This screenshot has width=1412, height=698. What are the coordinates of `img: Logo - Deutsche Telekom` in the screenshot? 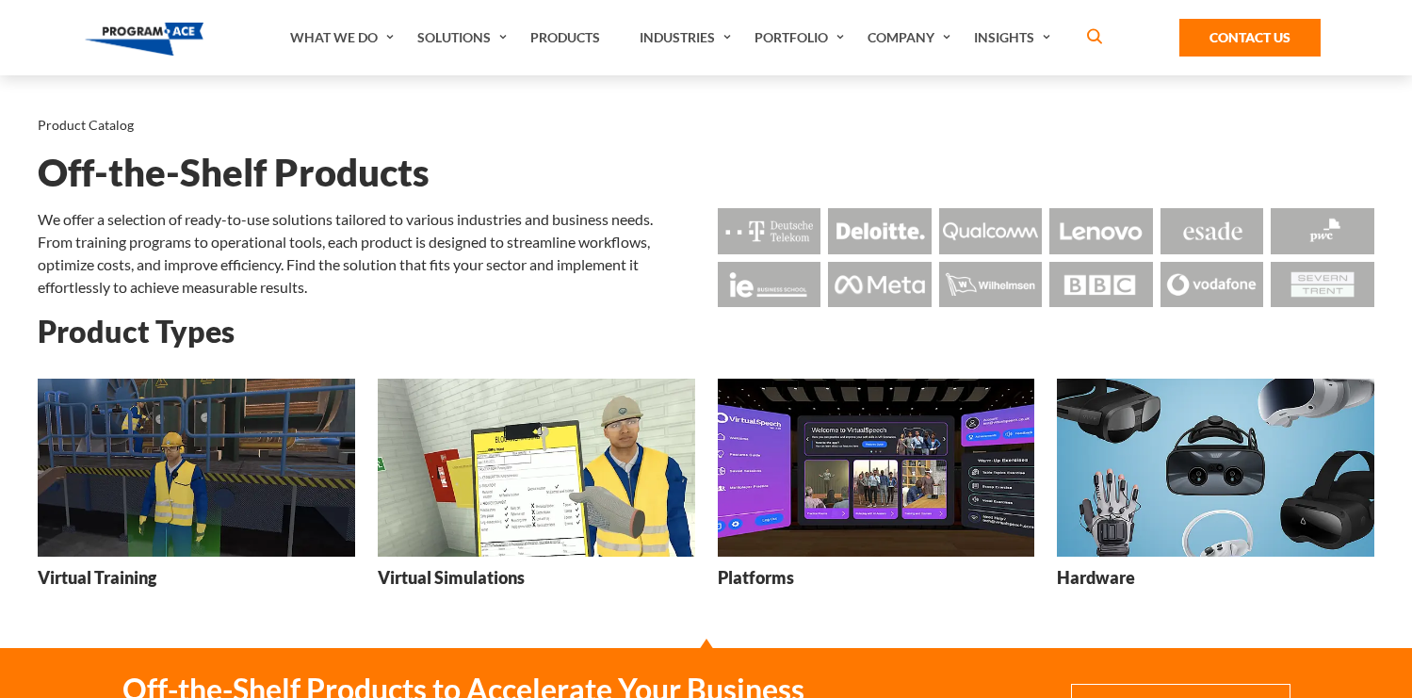 It's located at (769, 231).